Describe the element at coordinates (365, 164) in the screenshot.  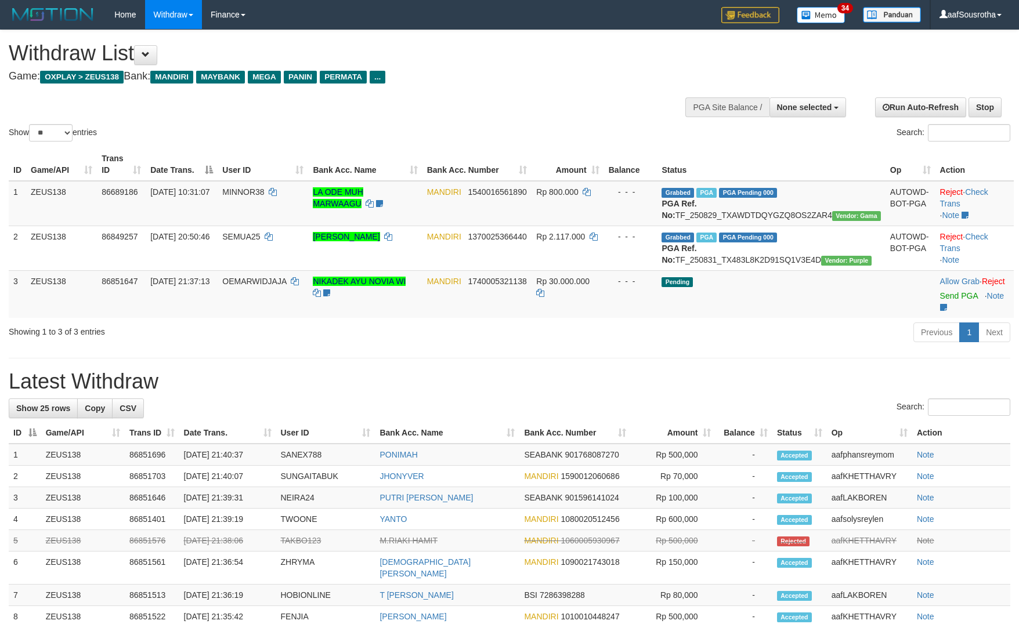
I see `th: Bank Acc. Name: activate to sort column ascending` at that location.